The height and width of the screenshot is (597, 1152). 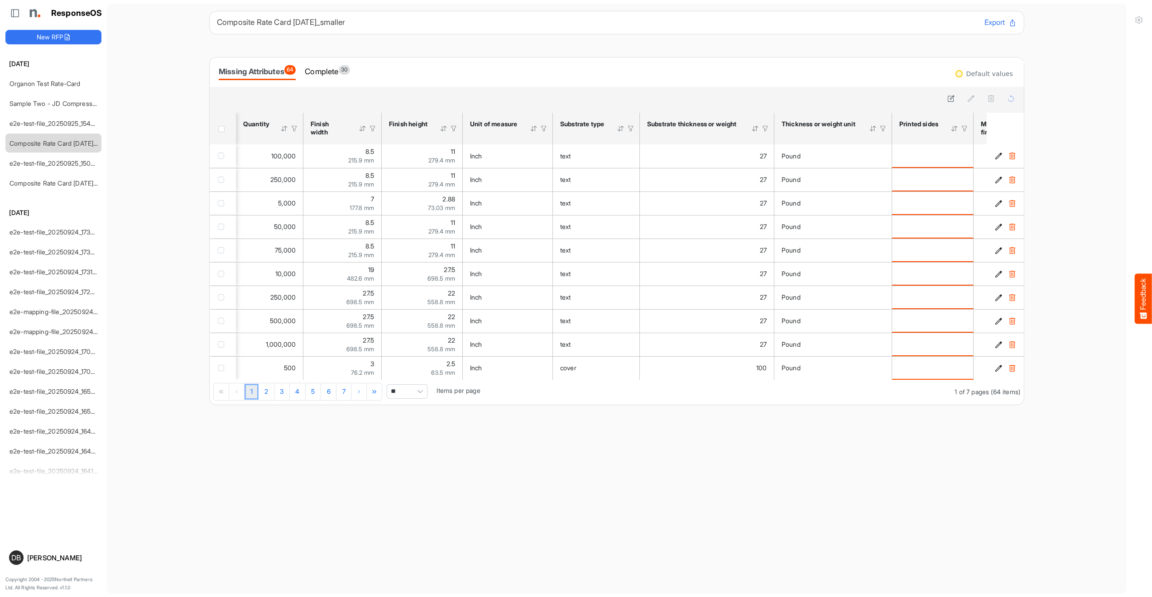 What do you see at coordinates (287, 203) in the screenshot?
I see `span: 5,000` at bounding box center [287, 203].